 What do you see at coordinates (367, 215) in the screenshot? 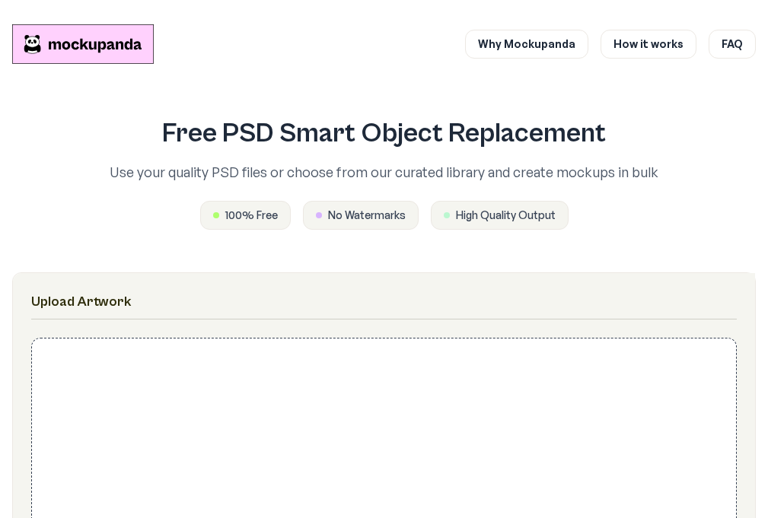
I see `span: No Watermarks` at bounding box center [367, 215].